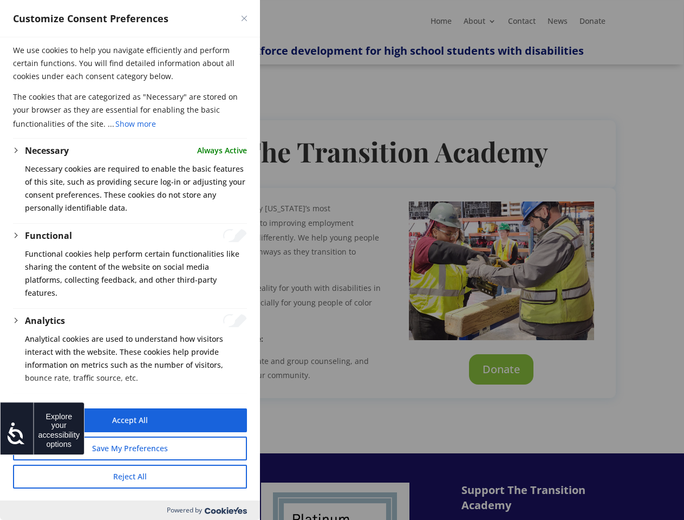  What do you see at coordinates (90, 18) in the screenshot?
I see `span: Customize Consent Preferences` at bounding box center [90, 18].